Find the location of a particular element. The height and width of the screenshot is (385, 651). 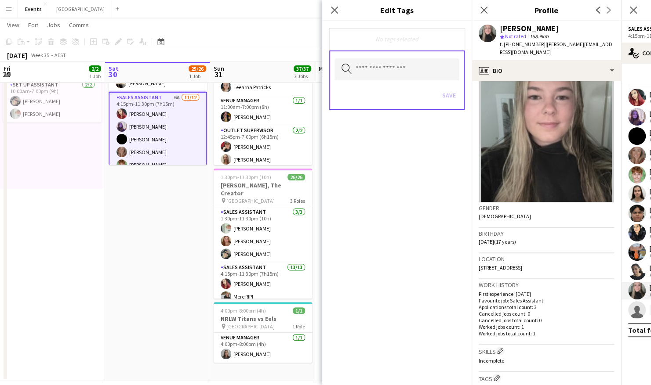

span: 158.9km is located at coordinates (539, 36).